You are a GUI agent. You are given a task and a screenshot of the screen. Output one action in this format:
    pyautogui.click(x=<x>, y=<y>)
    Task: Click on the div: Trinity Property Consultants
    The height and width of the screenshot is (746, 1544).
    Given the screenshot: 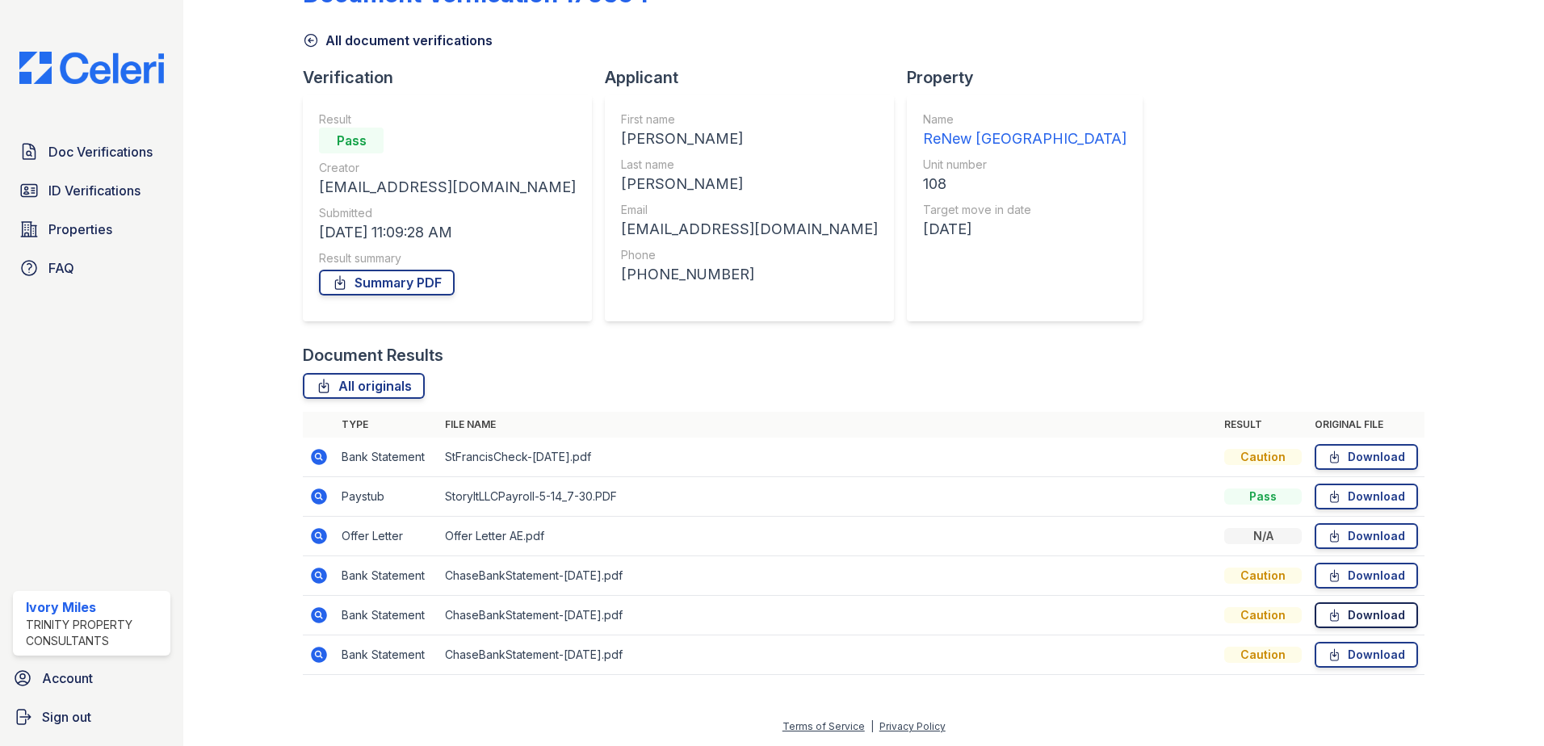 What is the action you would take?
    pyautogui.click(x=94, y=633)
    